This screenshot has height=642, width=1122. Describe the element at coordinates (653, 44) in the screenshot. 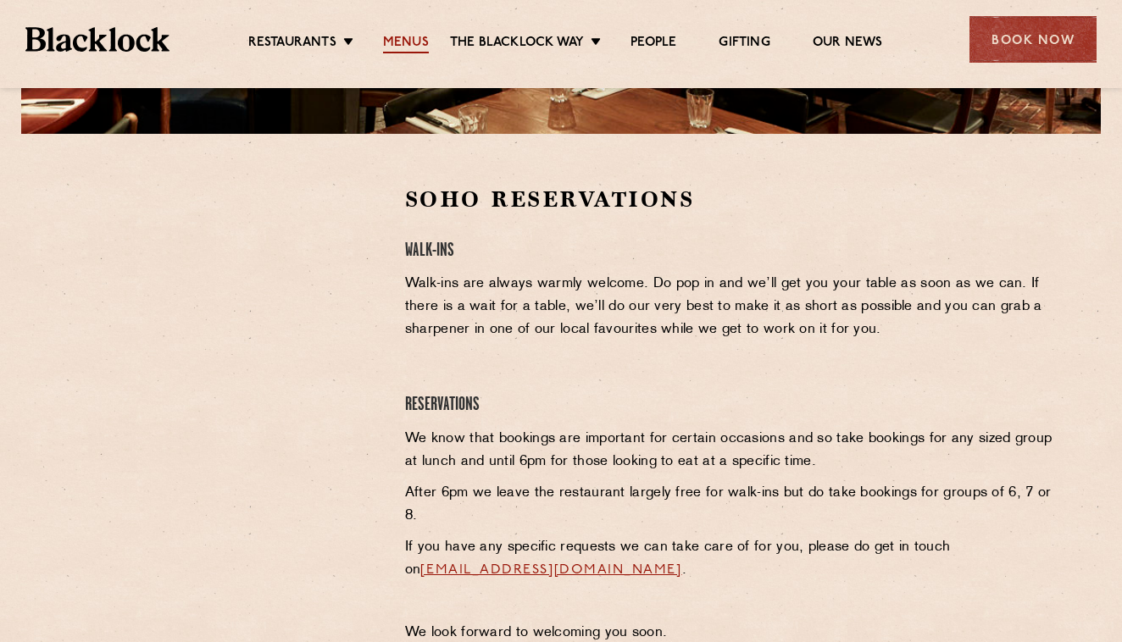

I see `a: People` at that location.